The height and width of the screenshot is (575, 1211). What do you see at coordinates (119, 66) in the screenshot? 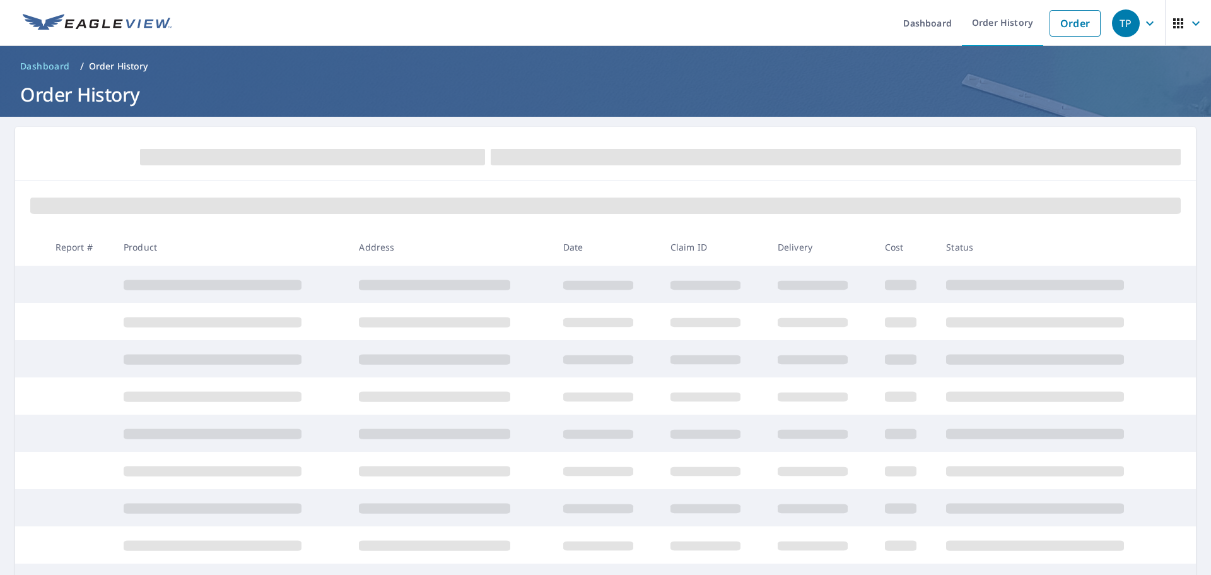
I see `p: Order History` at bounding box center [119, 66].